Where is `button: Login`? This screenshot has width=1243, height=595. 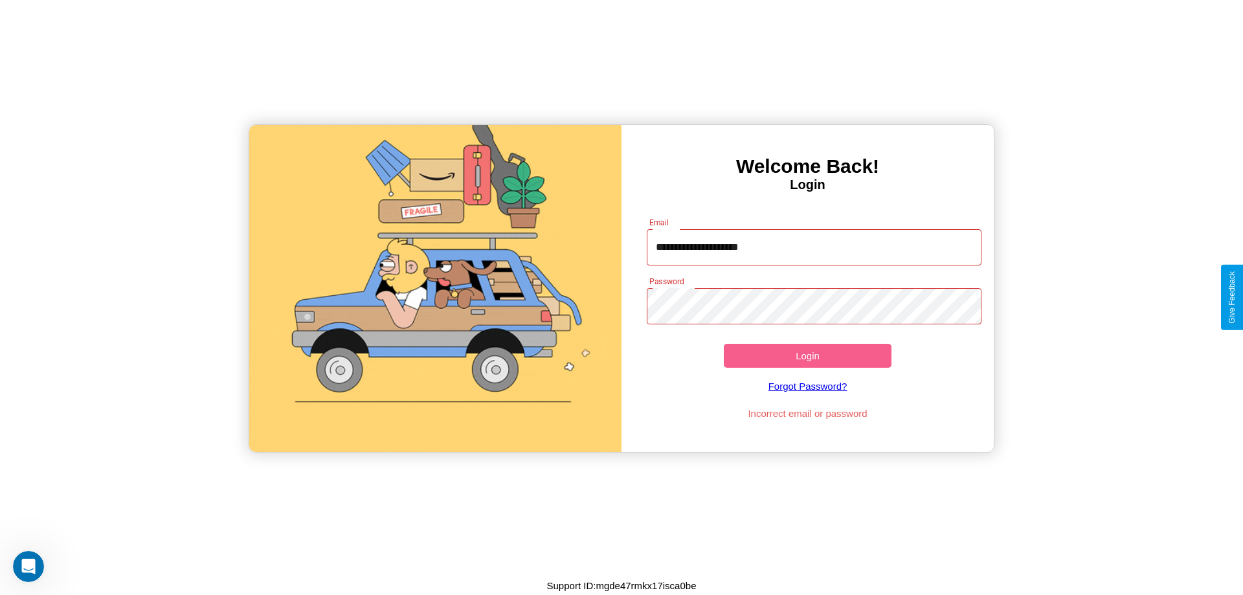 button: Login is located at coordinates (808, 356).